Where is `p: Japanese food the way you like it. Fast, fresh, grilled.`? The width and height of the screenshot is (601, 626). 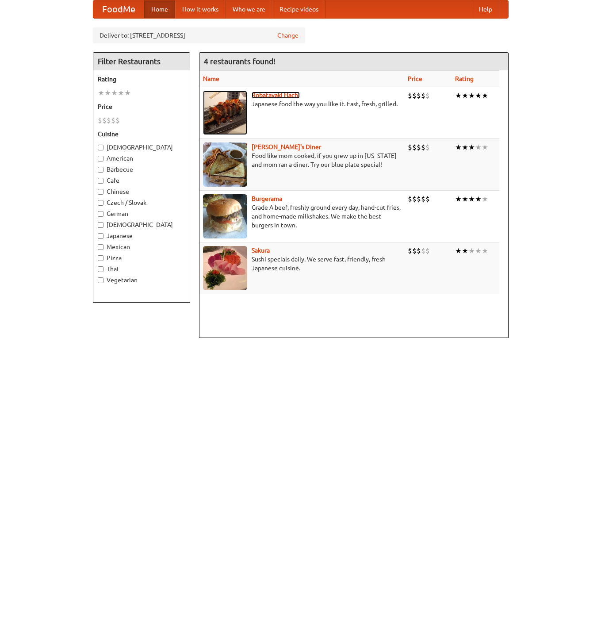 p: Japanese food the way you like it. Fast, fresh, grilled. is located at coordinates (302, 104).